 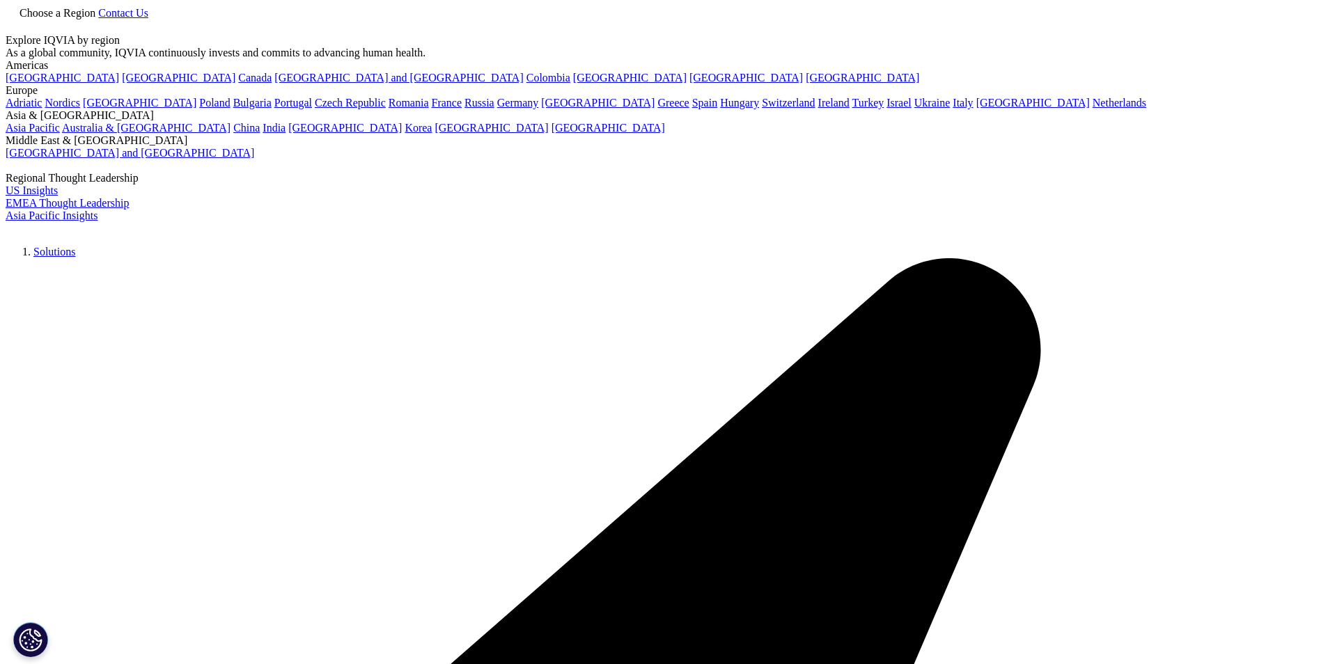 I want to click on a: Nordics, so click(x=62, y=102).